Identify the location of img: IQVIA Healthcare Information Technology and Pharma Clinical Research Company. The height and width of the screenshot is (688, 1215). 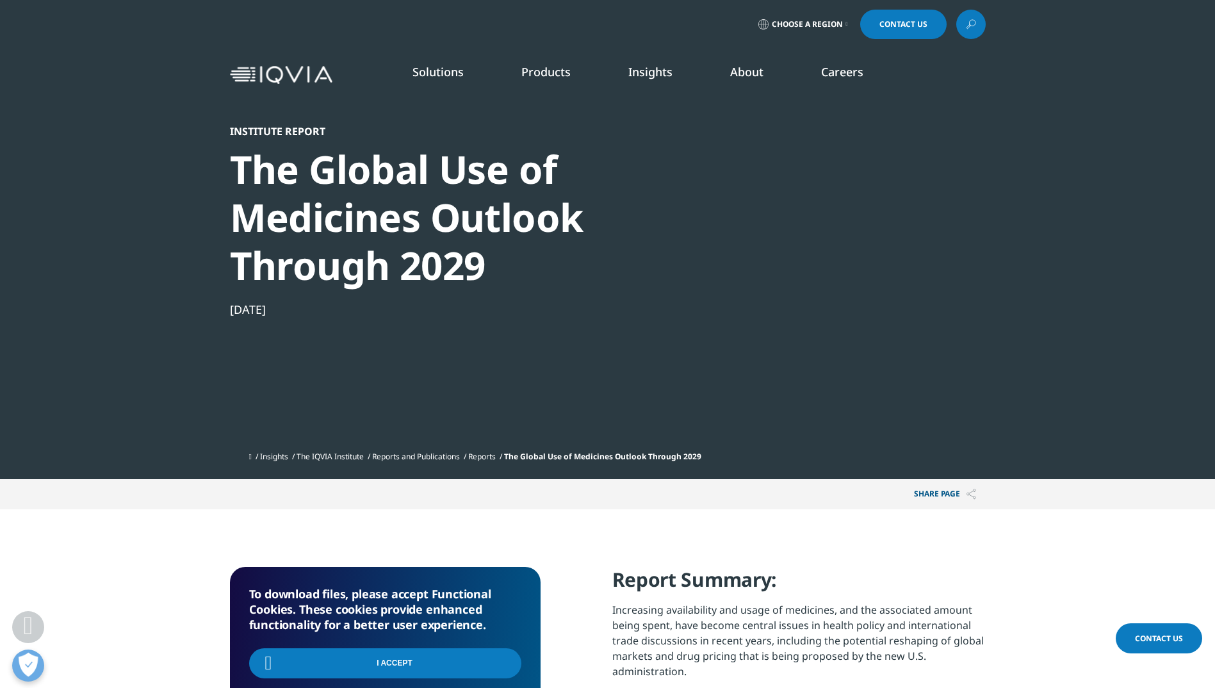
(281, 75).